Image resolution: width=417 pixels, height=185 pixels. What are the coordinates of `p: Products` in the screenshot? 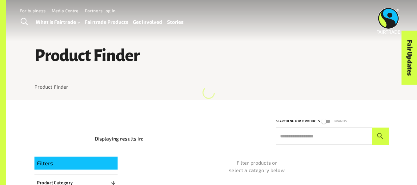 It's located at (311, 121).